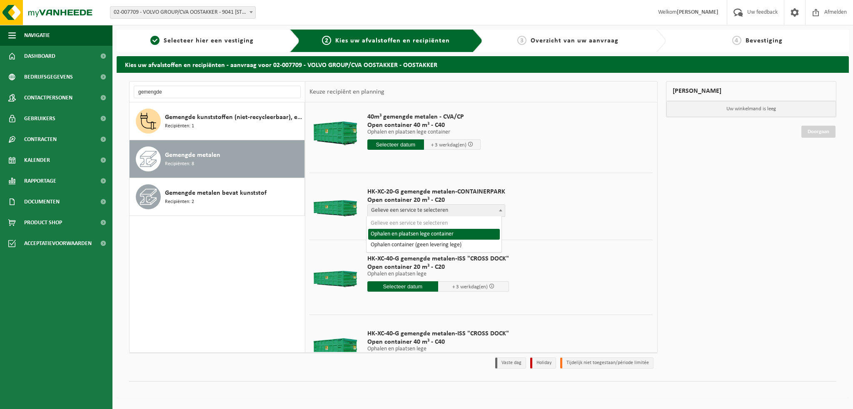 The width and height of the screenshot is (853, 409). I want to click on span: 2, so click(326, 40).